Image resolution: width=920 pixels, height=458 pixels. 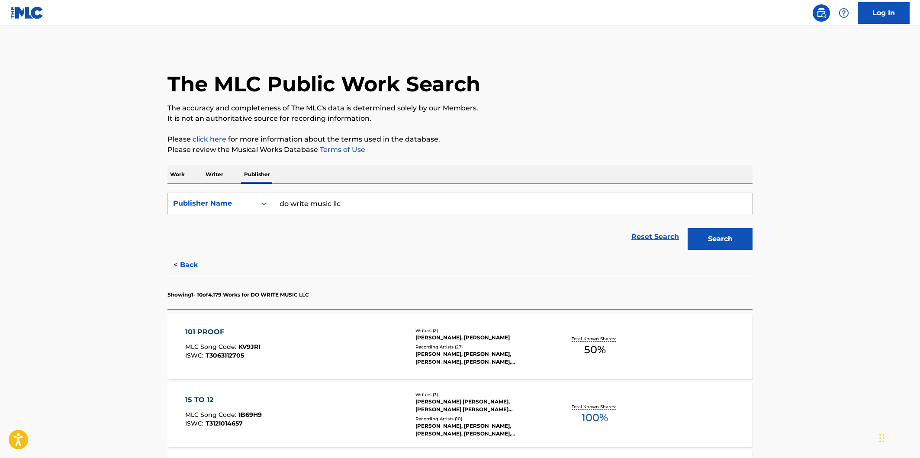 I want to click on button: < Back, so click(x=193, y=265).